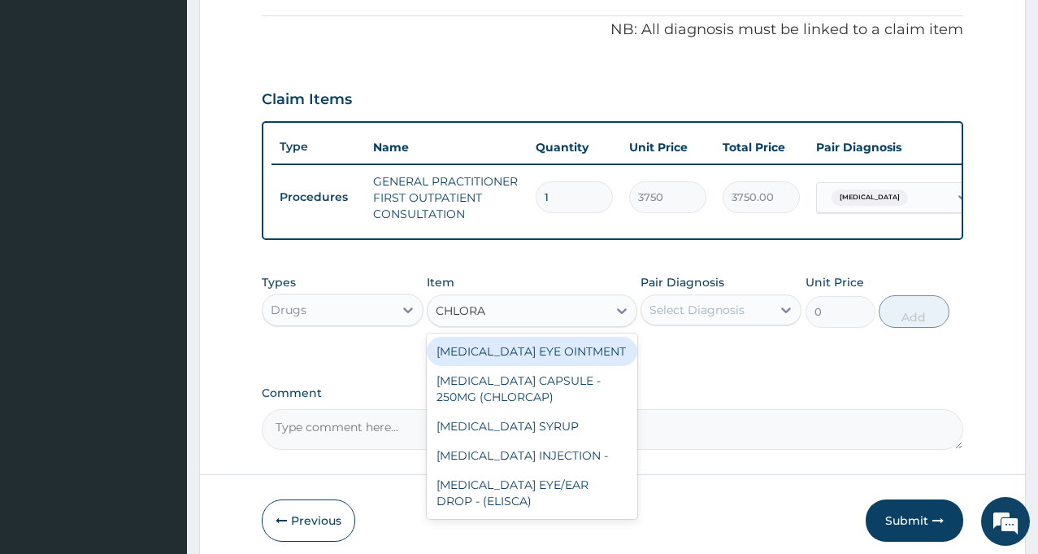  I want to click on p: NB: All diagnosis must be linked to a claim item, so click(612, 30).